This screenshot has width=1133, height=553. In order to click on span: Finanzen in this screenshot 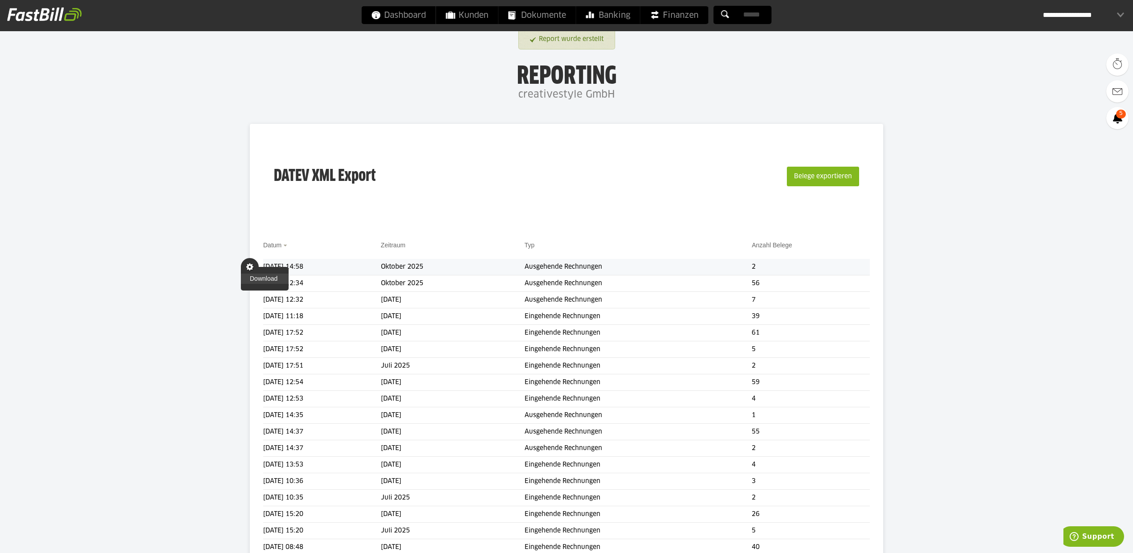, I will do `click(674, 15)`.